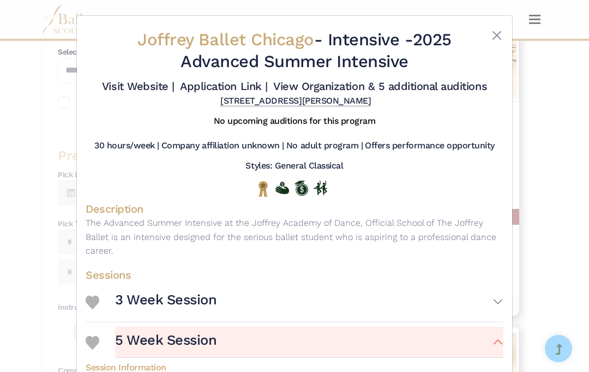 Image resolution: width=589 pixels, height=372 pixels. I want to click on button: 3 Week Session, so click(309, 302).